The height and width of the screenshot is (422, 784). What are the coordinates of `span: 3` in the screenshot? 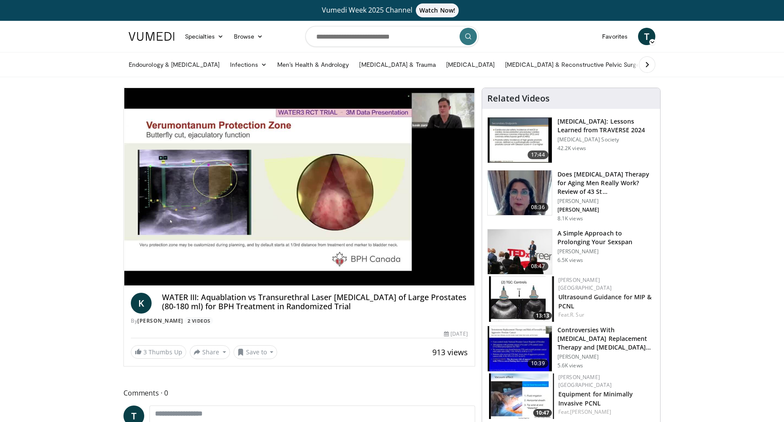 It's located at (145, 351).